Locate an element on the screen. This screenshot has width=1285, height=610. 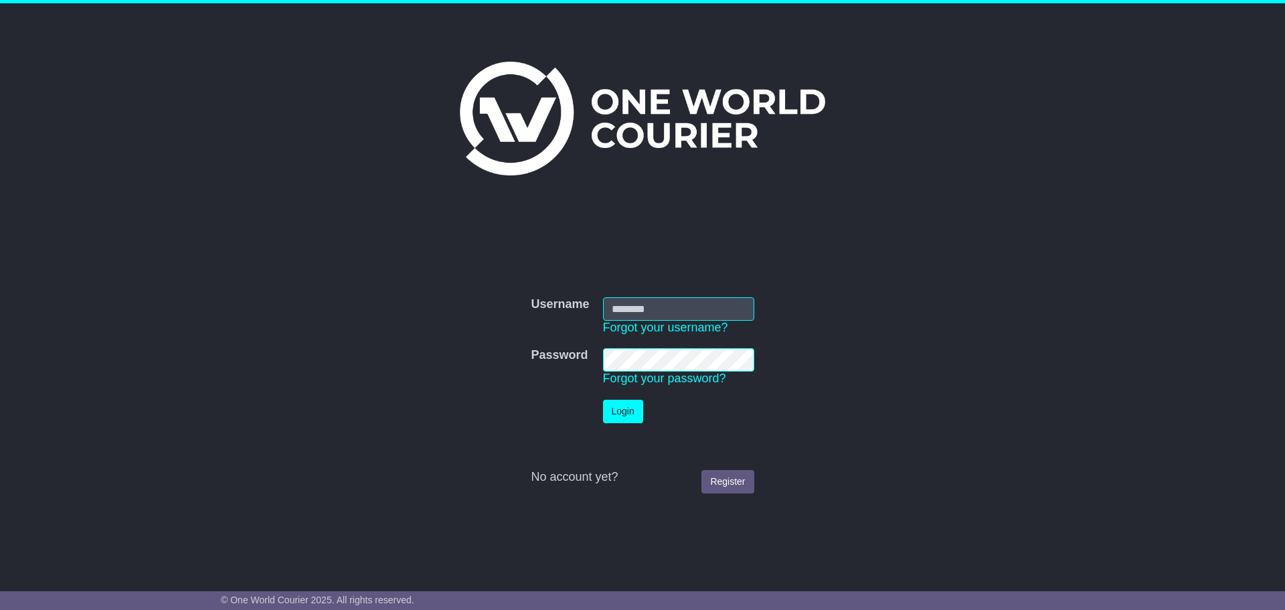
img: One World is located at coordinates (643, 119).